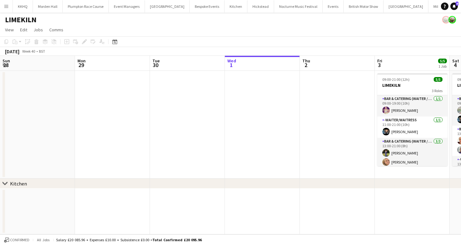 This screenshot has height=245, width=461. What do you see at coordinates (43, 240) in the screenshot?
I see `span: All jobs` at bounding box center [43, 240].